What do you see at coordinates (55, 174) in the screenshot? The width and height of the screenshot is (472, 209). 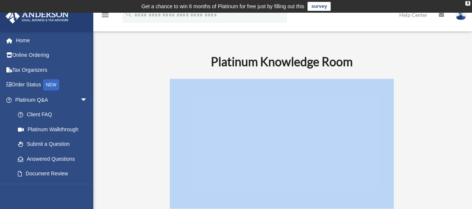 I see `a: Document Review` at bounding box center [55, 174].